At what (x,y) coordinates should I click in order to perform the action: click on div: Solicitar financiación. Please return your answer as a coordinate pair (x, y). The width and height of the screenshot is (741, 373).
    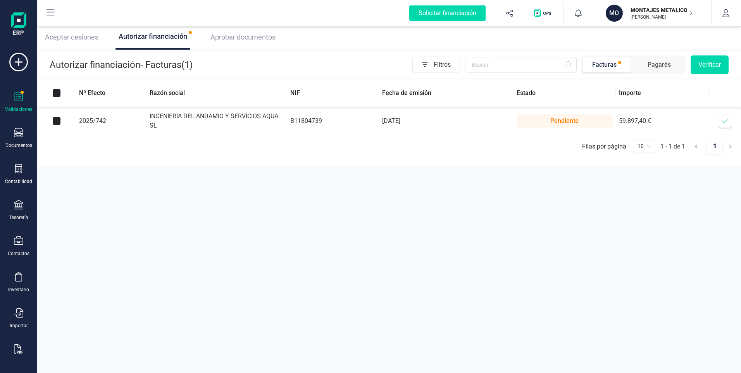
    Looking at the image, I should click on (447, 13).